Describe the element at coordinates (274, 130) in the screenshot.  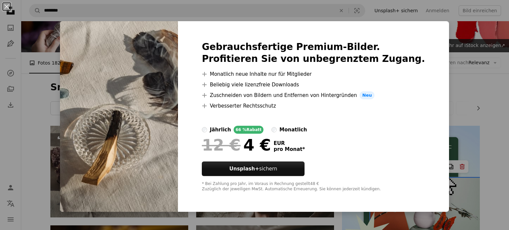
I see `input: monatlich` at that location.